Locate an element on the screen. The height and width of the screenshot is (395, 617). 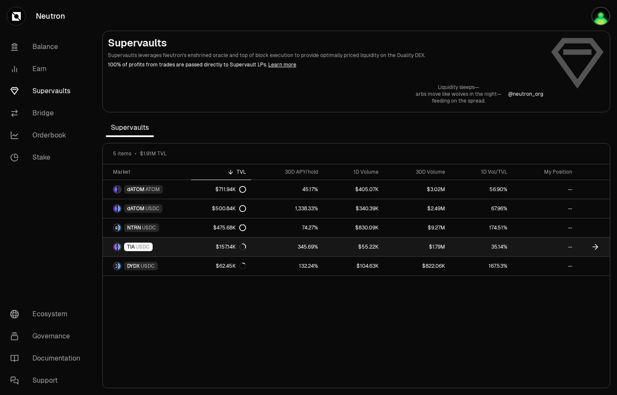
span: 5 items is located at coordinates (122, 154).